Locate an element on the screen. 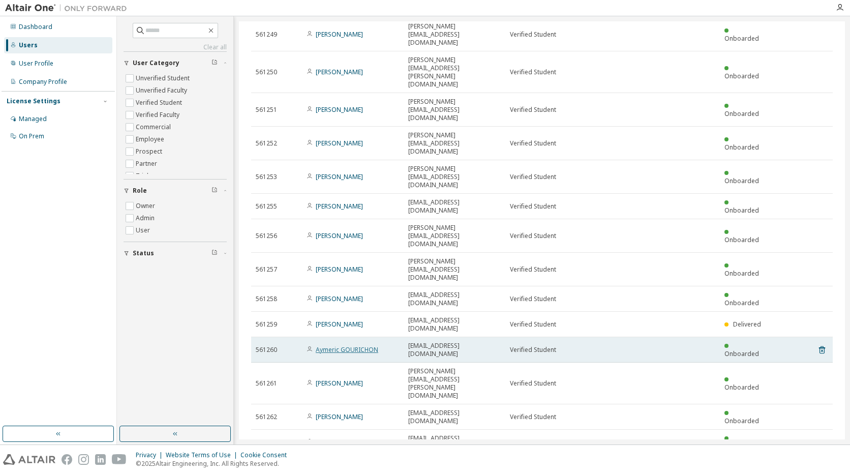 The height and width of the screenshot is (474, 850). label: Partner is located at coordinates (147, 164).